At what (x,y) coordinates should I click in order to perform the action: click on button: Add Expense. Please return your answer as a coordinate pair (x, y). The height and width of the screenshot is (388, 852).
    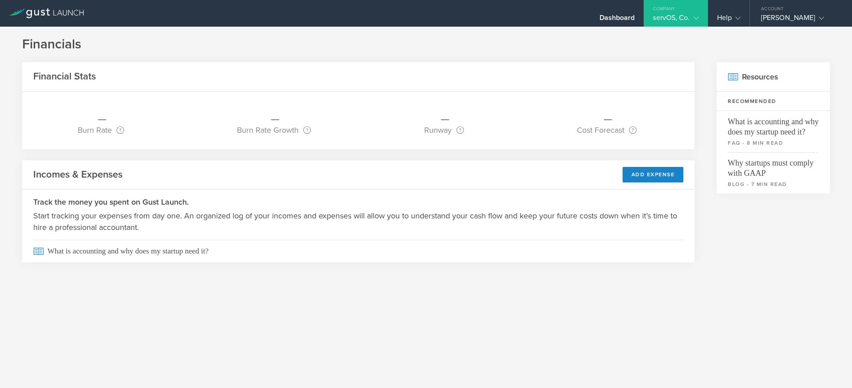
    Looking at the image, I should click on (653, 174).